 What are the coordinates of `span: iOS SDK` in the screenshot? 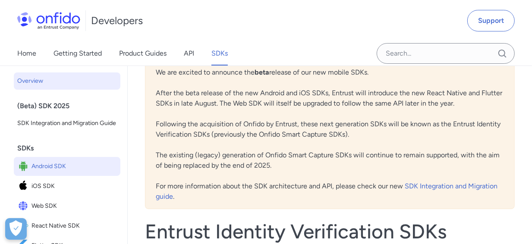 It's located at (74, 186).